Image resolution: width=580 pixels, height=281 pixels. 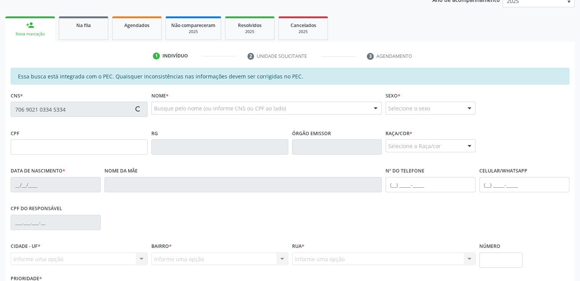 I want to click on label: CPF, so click(x=15, y=133).